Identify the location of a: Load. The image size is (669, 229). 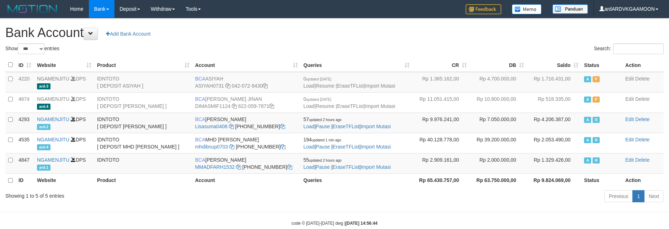
(309, 146).